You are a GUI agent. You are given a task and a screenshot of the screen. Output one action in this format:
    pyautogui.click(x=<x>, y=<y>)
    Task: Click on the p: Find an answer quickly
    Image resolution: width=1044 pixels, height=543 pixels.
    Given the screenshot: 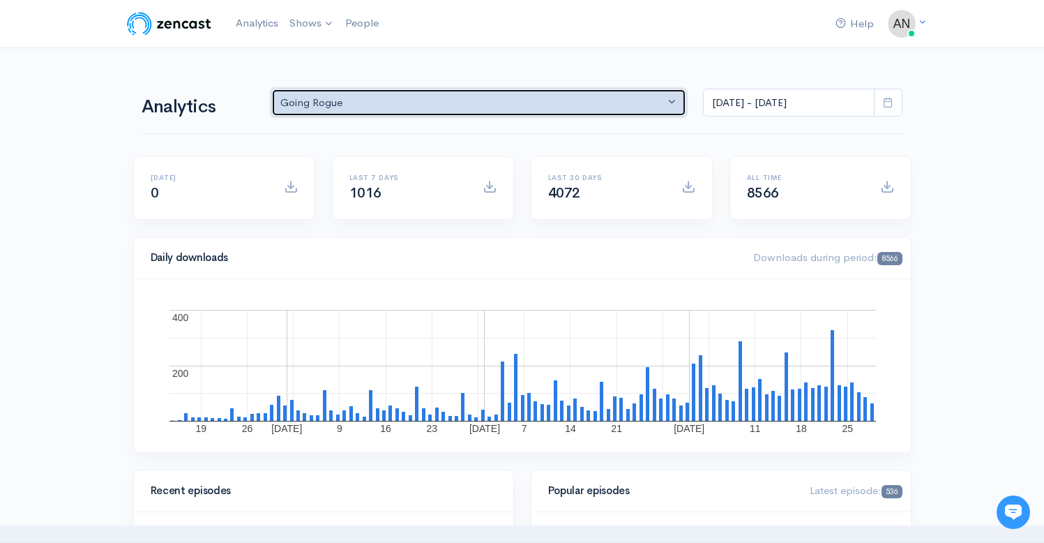 What is the action you would take?
    pyautogui.click(x=139, y=248)
    